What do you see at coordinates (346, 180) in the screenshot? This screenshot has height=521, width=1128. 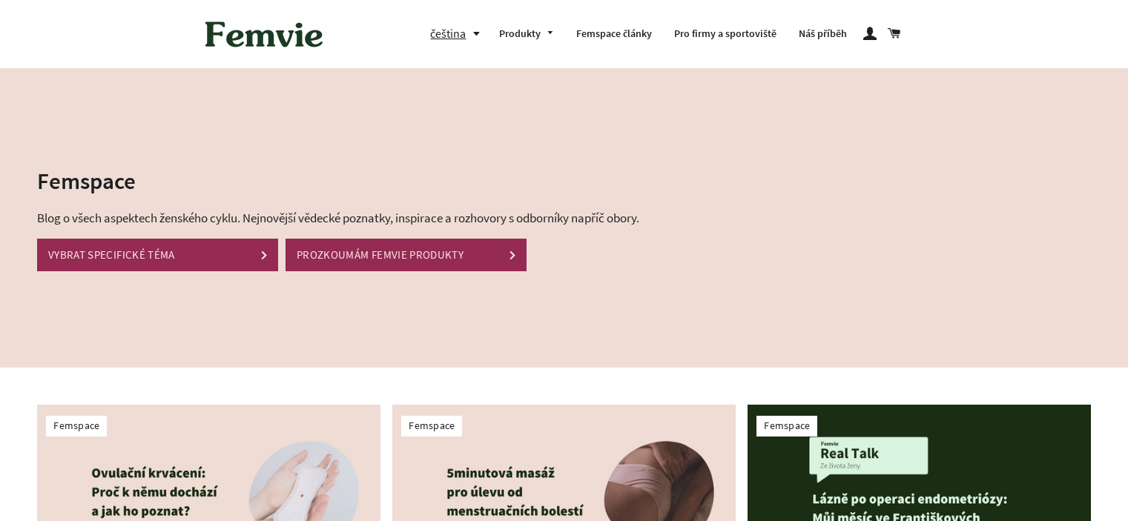 I see `h2: Femspace` at bounding box center [346, 180].